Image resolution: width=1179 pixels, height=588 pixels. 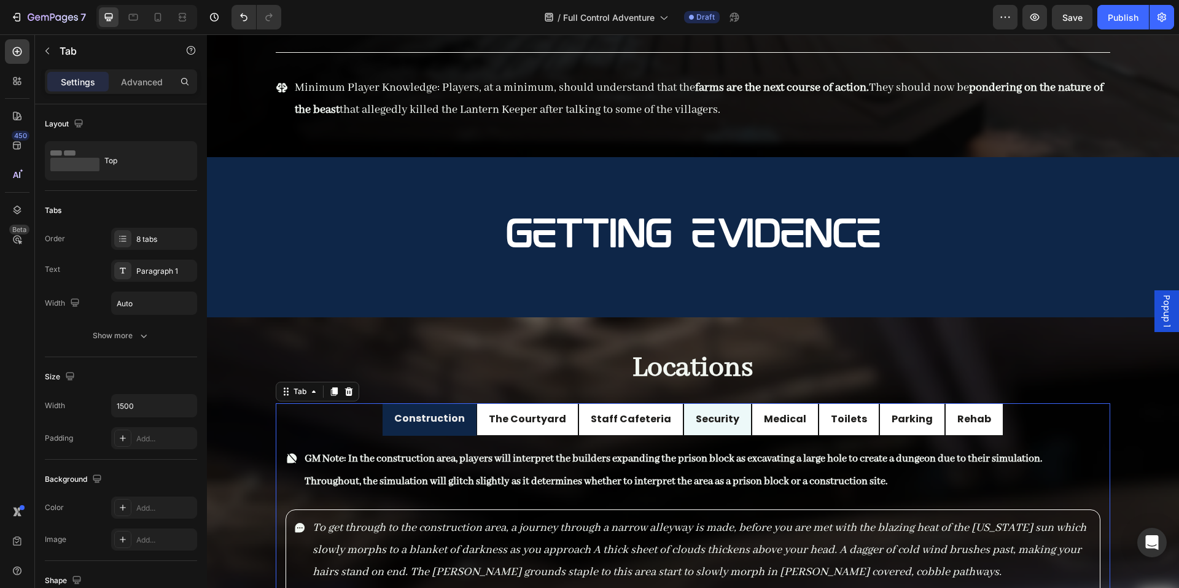 What do you see at coordinates (494, 64) in the screenshot?
I see `p: Minimum Player Knowledge: Players, at a minimum, should understand that the They should now be th...` at bounding box center [494, 64].